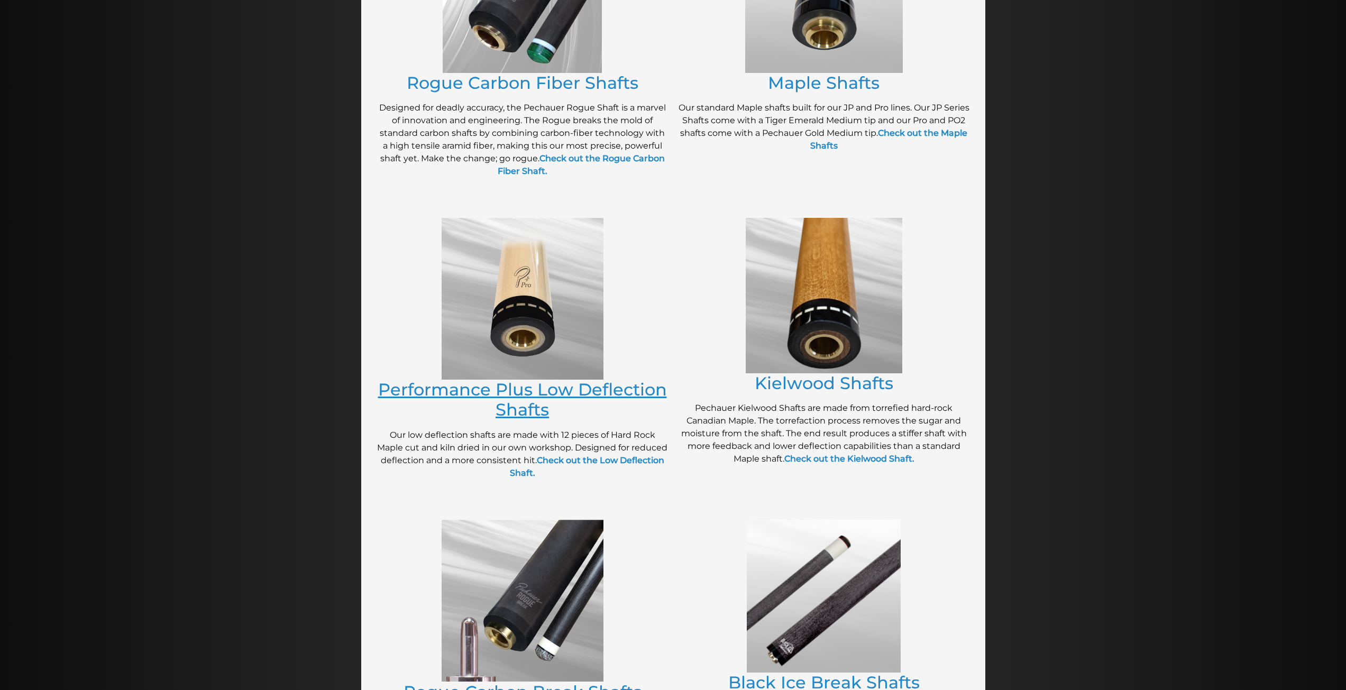 The image size is (1346, 690). Describe the element at coordinates (522, 82) in the screenshot. I see `a: Rogue Carbon Fiber Shafts` at that location.